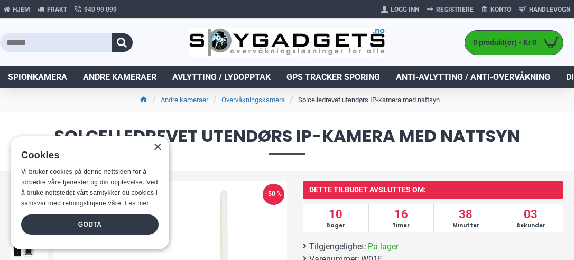 This screenshot has height=260, width=574. Describe the element at coordinates (222, 77) in the screenshot. I see `span: Avlytting / Lydopptak` at that location.